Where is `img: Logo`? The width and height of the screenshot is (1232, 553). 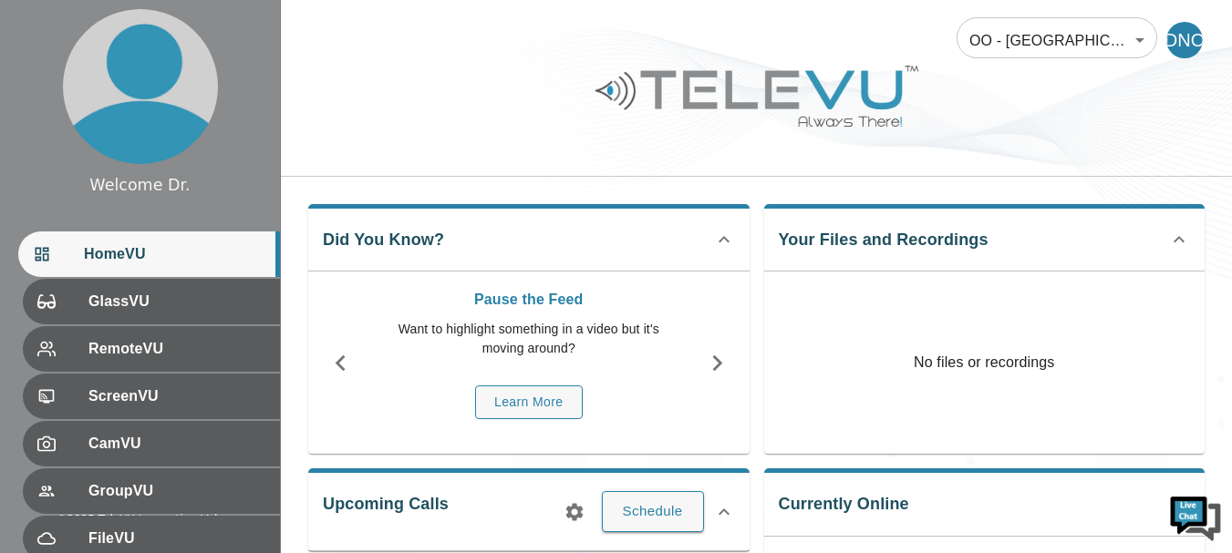
img: Logo is located at coordinates (757, 96).